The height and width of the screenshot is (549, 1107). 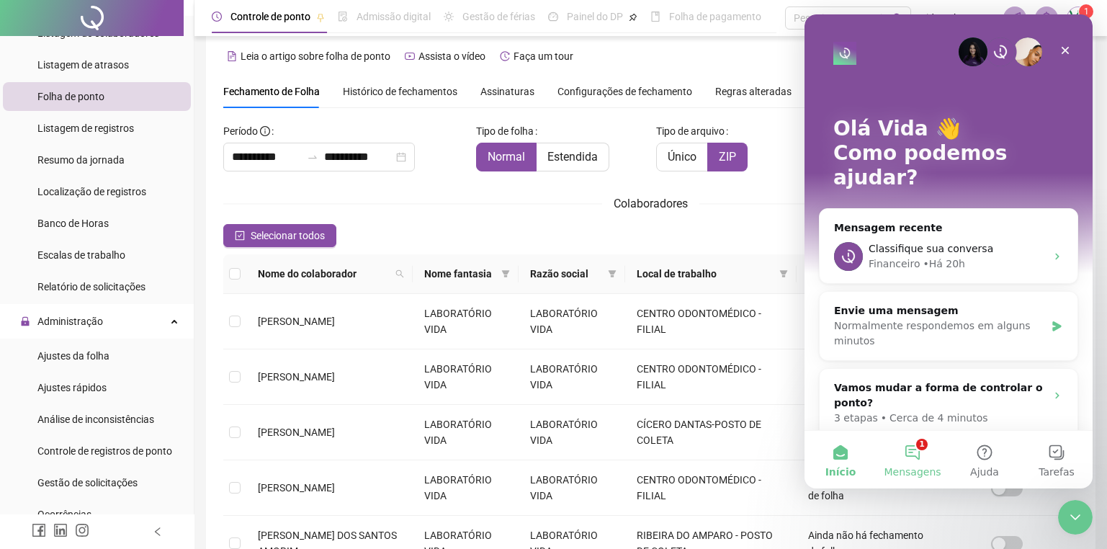 What do you see at coordinates (715, 17) in the screenshot?
I see `span: Folha de pagamento` at bounding box center [715, 17].